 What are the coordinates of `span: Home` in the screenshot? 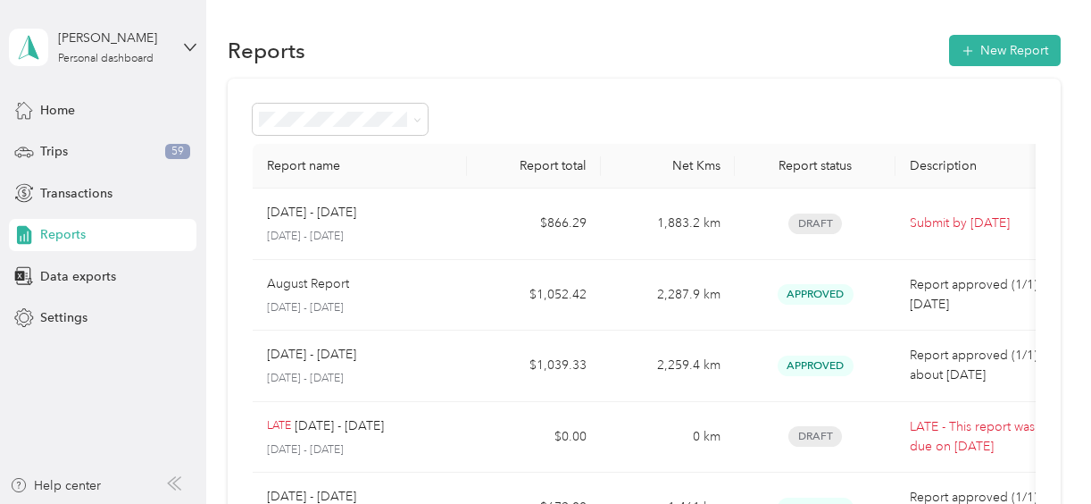 It's located at (57, 110).